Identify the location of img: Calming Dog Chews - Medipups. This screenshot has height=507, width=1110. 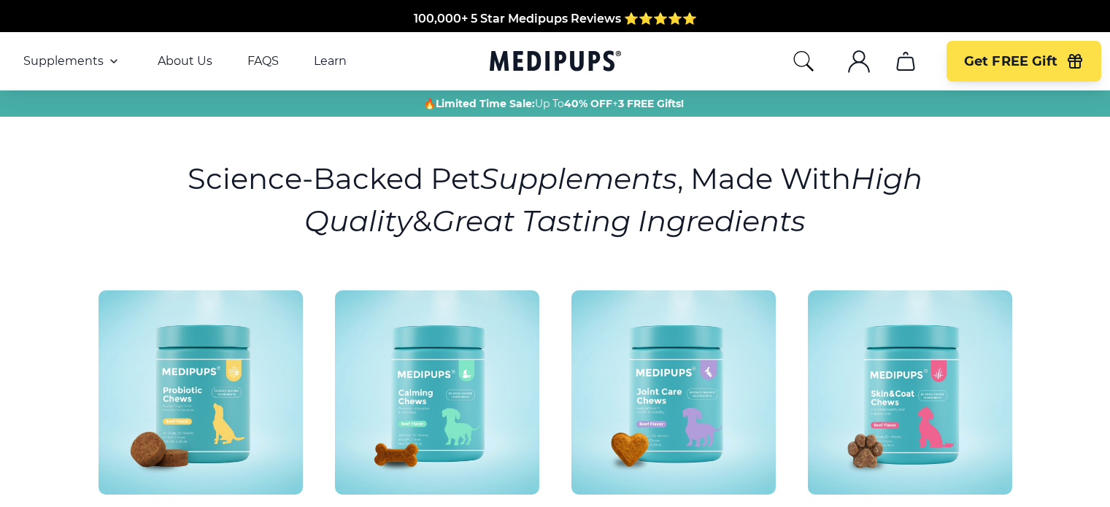
(437, 393).